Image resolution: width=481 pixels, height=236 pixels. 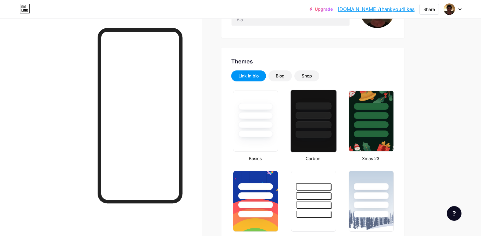 What do you see at coordinates (255, 158) in the screenshot?
I see `div: Basics` at bounding box center [255, 158].